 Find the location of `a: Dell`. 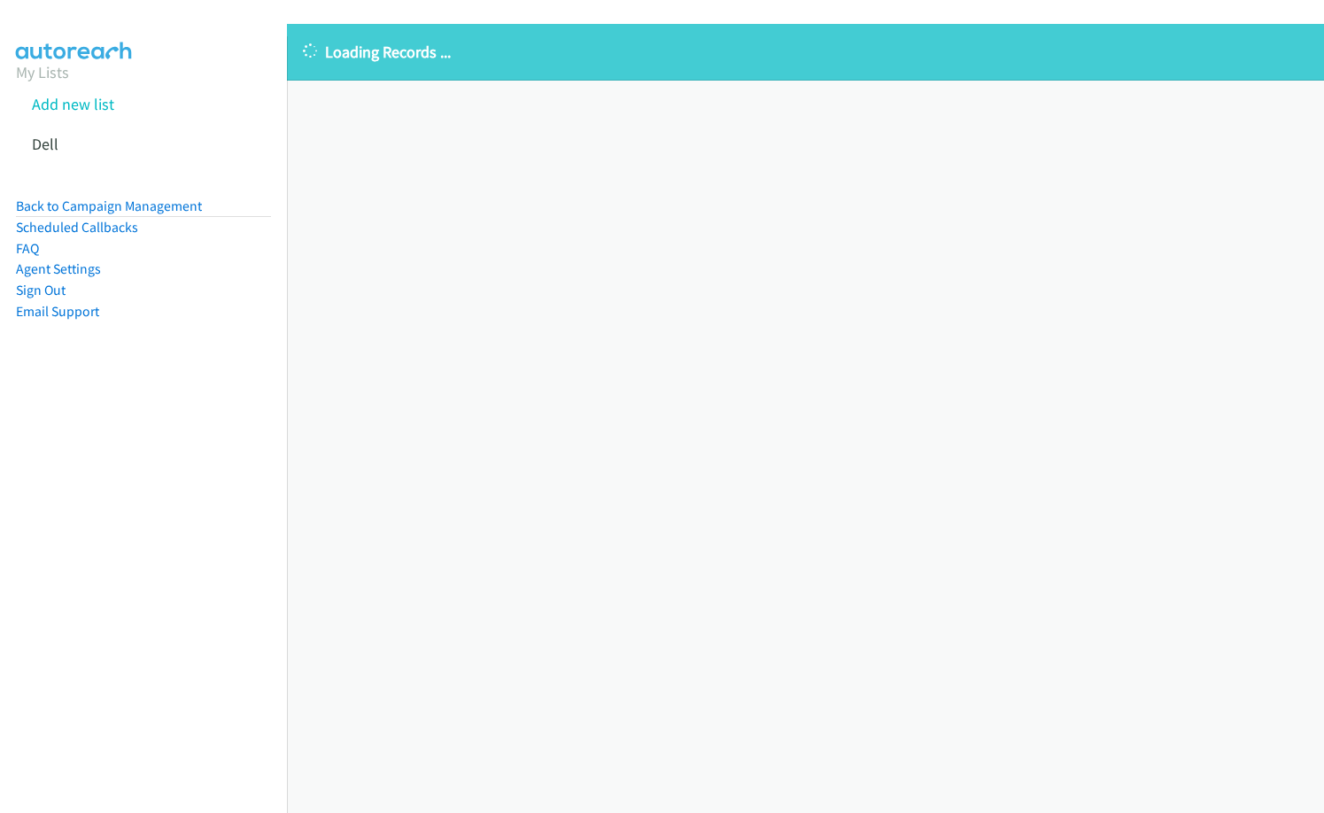

a: Dell is located at coordinates (45, 143).